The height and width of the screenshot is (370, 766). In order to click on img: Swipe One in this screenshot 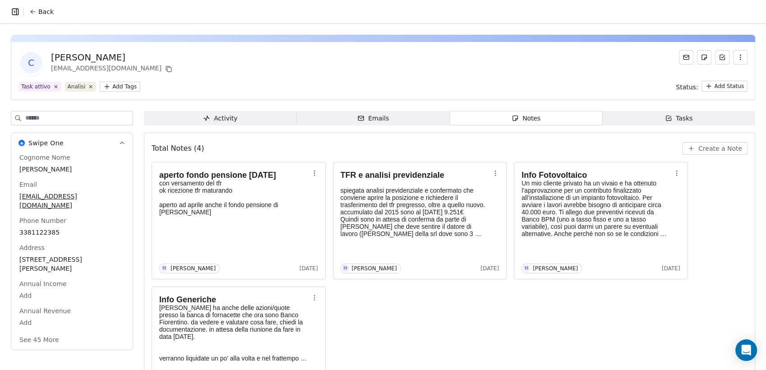, I will do `click(22, 143)`.